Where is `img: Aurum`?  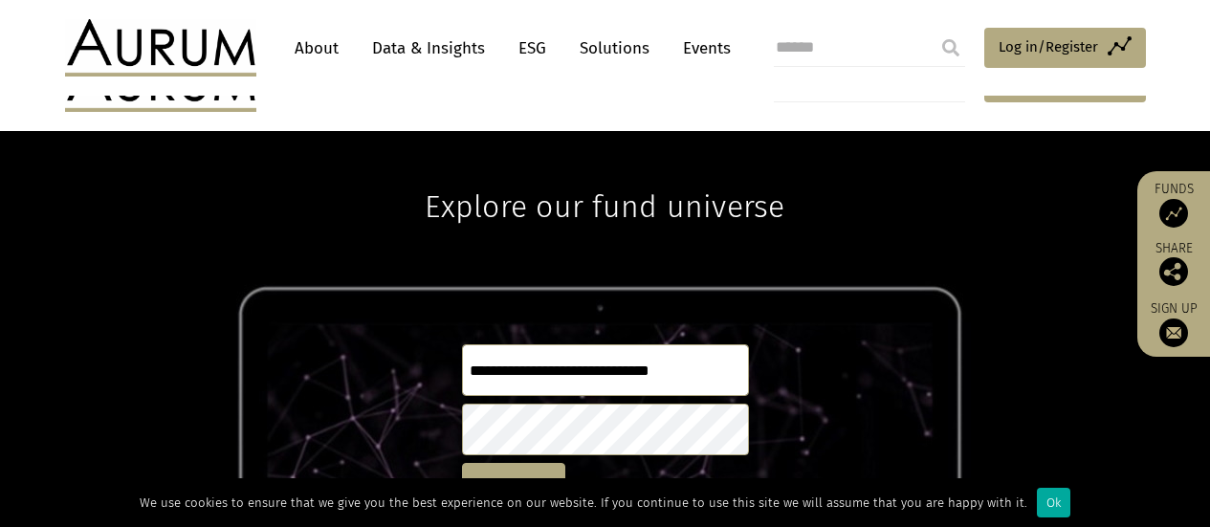
img: Aurum is located at coordinates (161, 48).